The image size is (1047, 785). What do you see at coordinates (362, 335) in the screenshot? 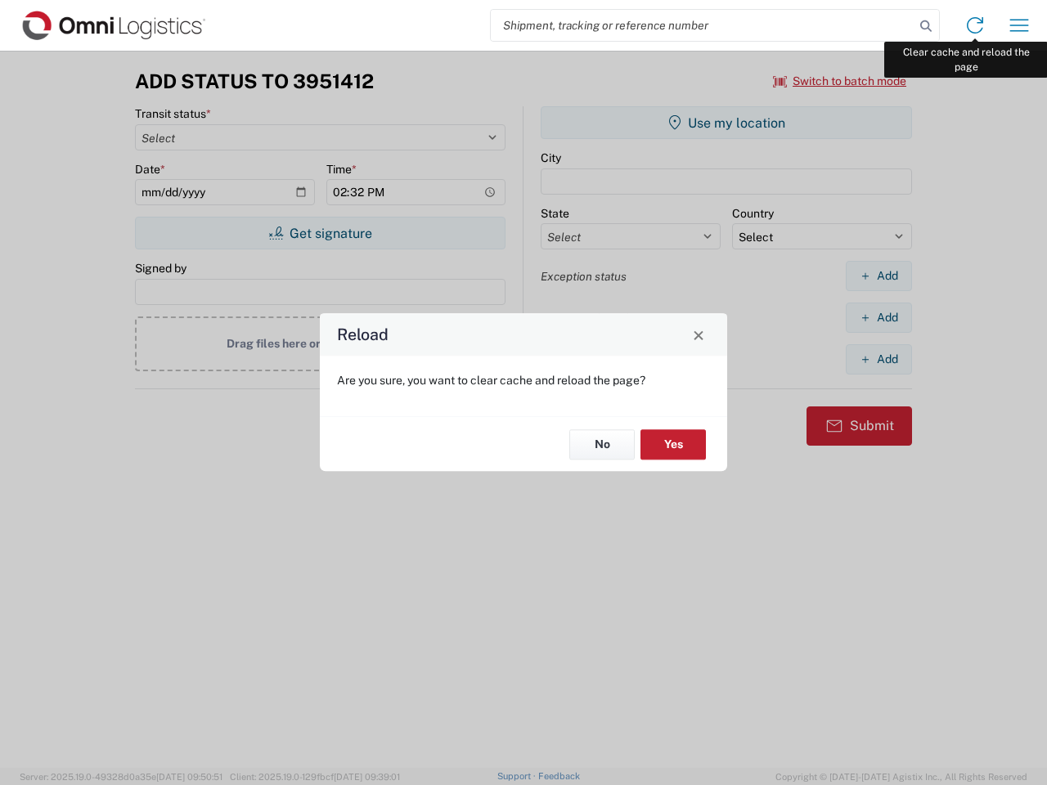
I see `h4: Reload` at bounding box center [362, 335].